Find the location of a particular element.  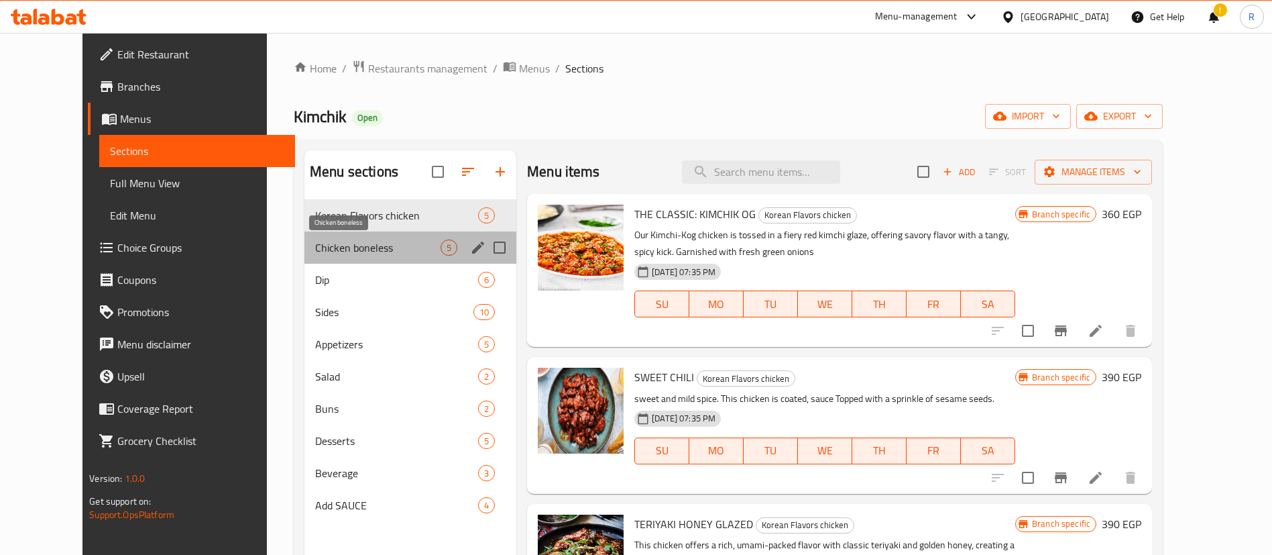

div: Korean Flavors chicken5 is located at coordinates (410, 215).